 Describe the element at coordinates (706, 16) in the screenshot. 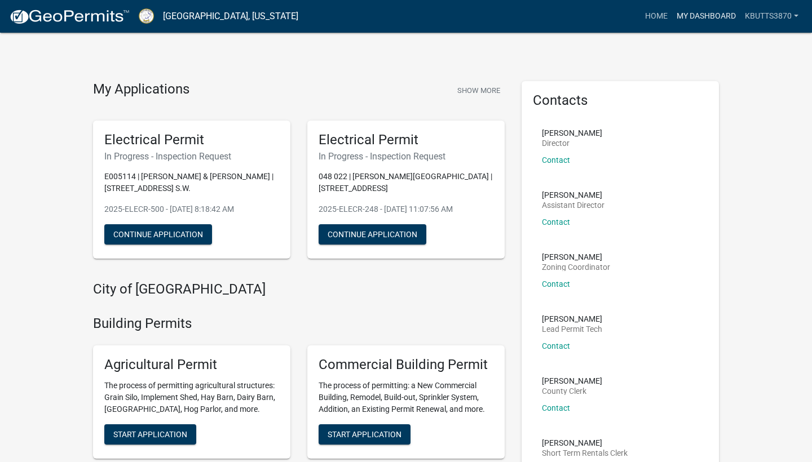

I see `a: My Dashboard` at that location.